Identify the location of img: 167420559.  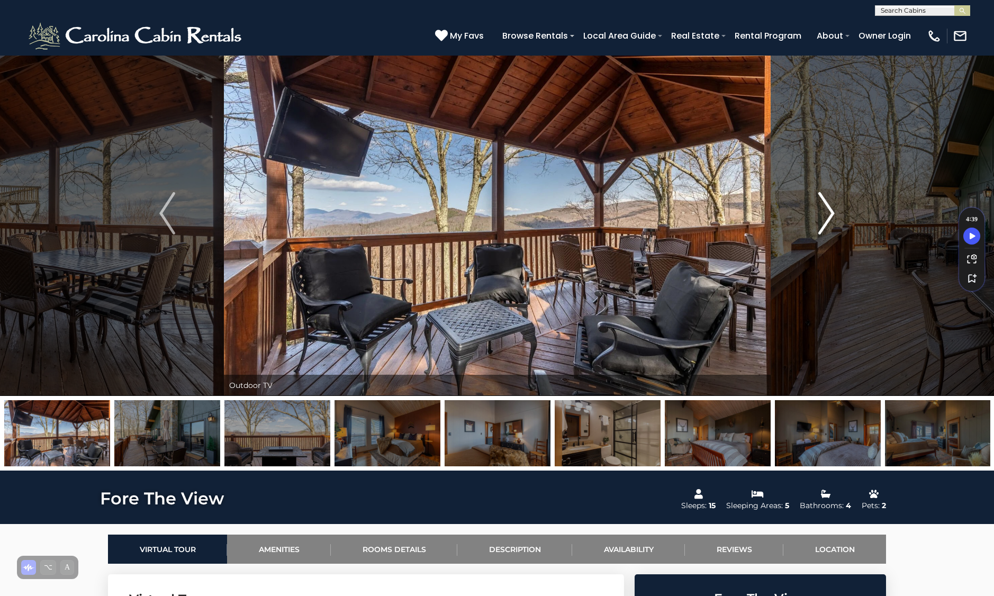
(277, 433).